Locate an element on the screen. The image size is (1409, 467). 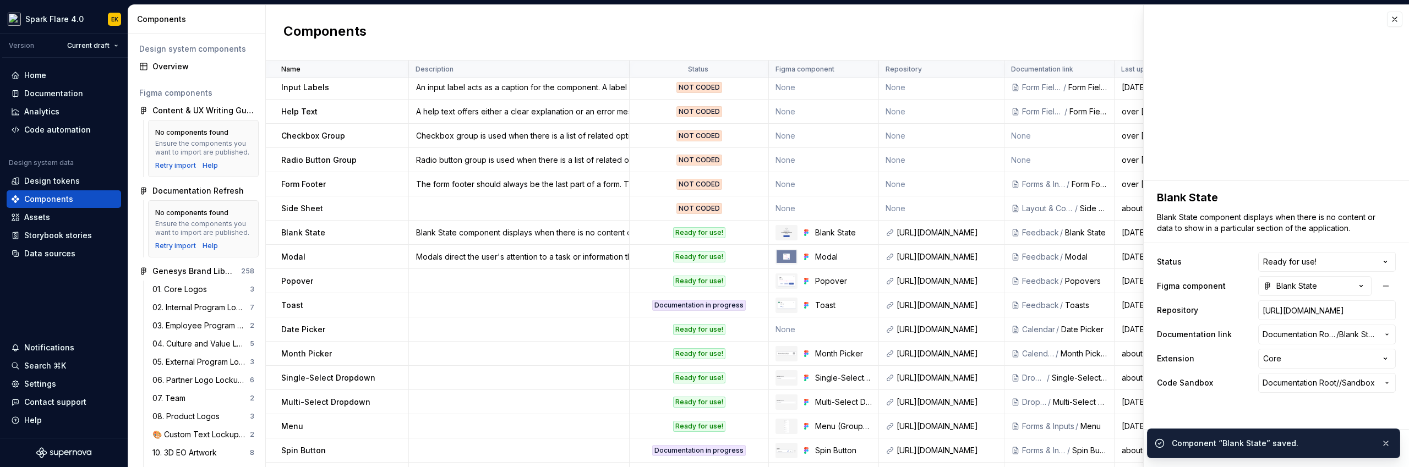
div: Overview is located at coordinates (203, 67).